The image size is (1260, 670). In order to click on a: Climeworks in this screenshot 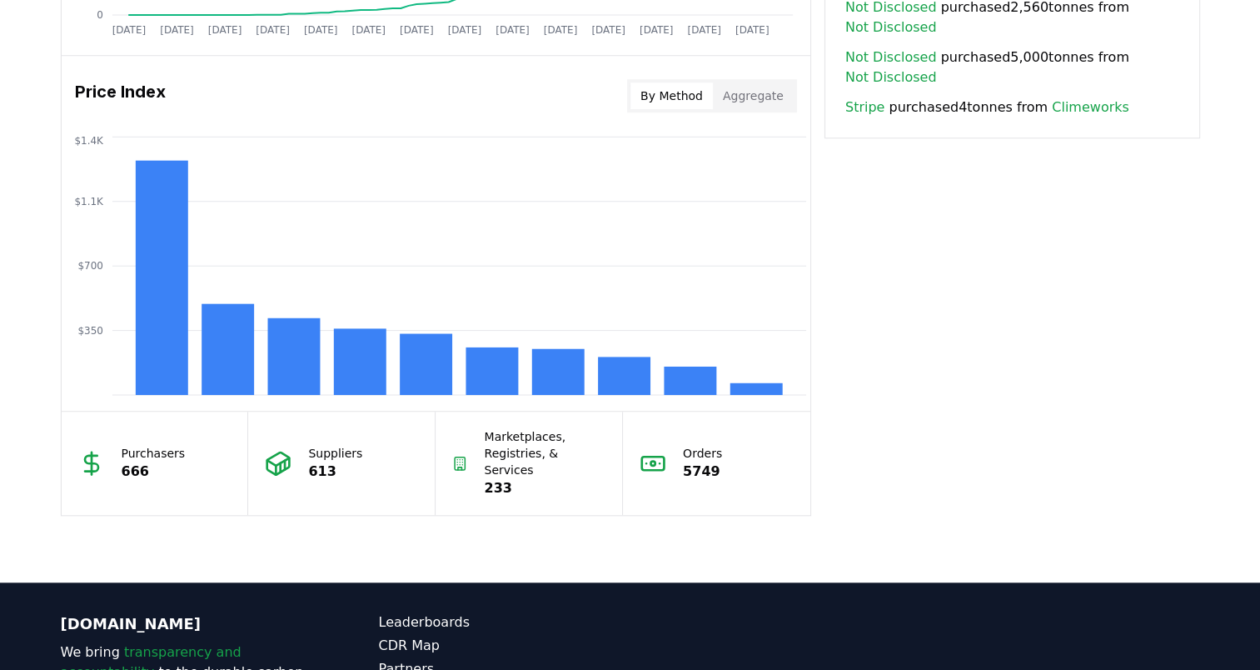, I will do `click(1091, 107)`.